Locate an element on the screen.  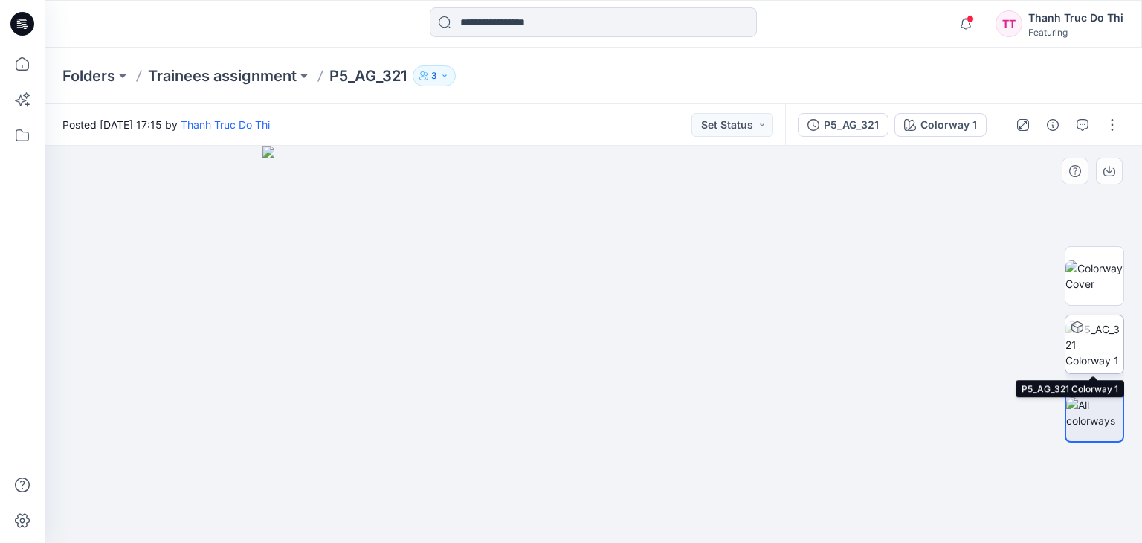
button: P5_AG_321 is located at coordinates (843, 125).